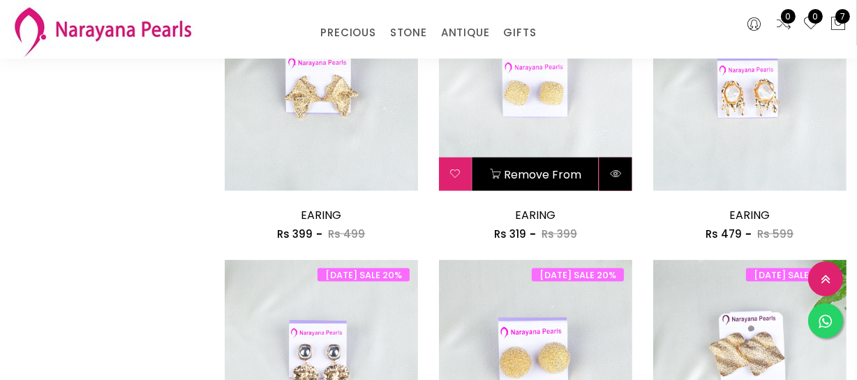 This screenshot has height=380, width=857. I want to click on span: Rs 479, so click(724, 234).